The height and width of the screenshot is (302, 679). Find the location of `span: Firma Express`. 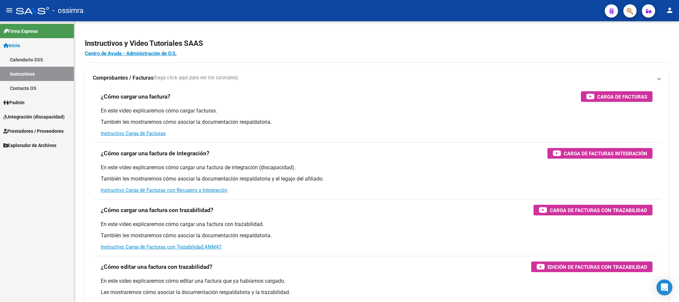

span: Firma Express is located at coordinates (21, 31).